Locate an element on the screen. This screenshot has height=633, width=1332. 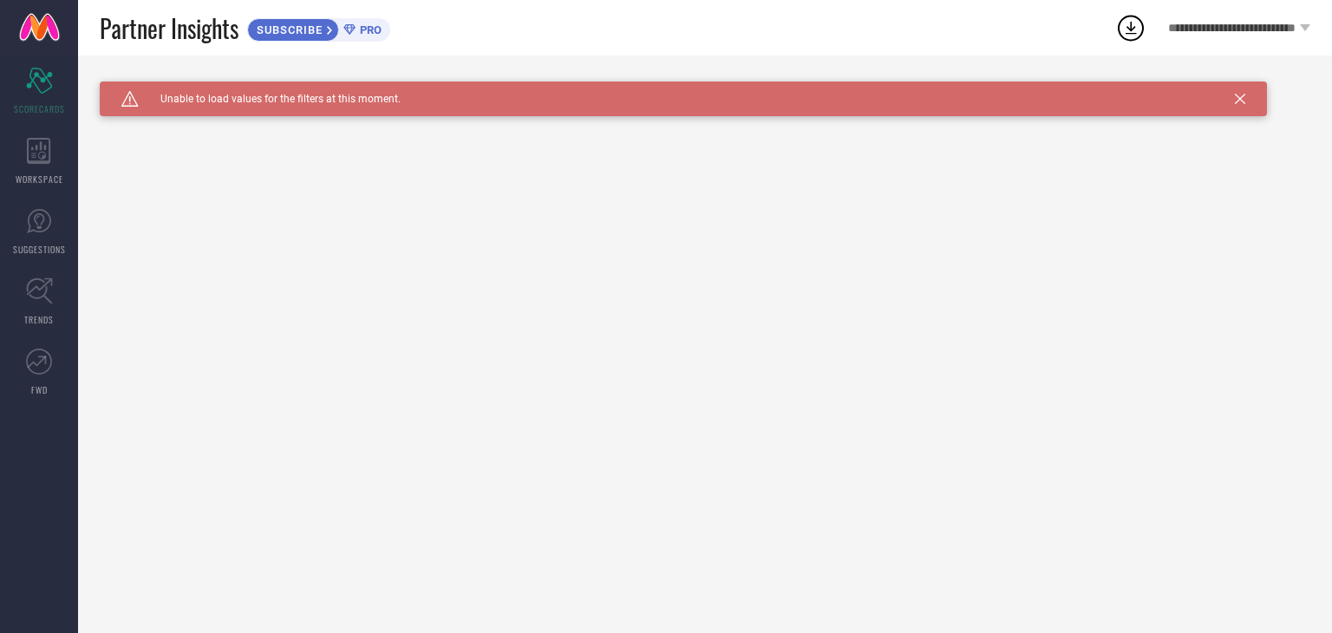
span: PRO is located at coordinates (369, 29).